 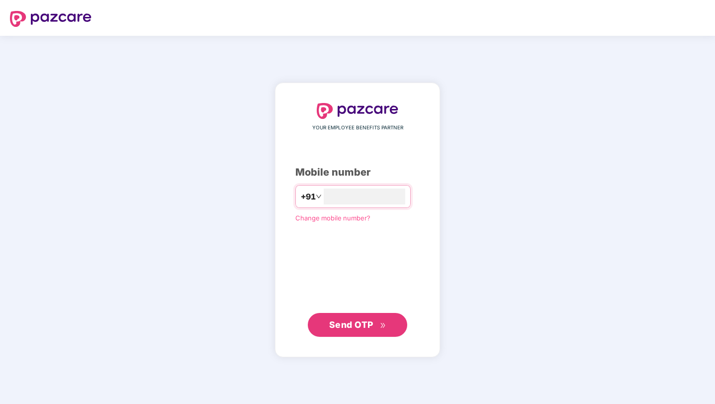 I want to click on span: +91, so click(x=308, y=196).